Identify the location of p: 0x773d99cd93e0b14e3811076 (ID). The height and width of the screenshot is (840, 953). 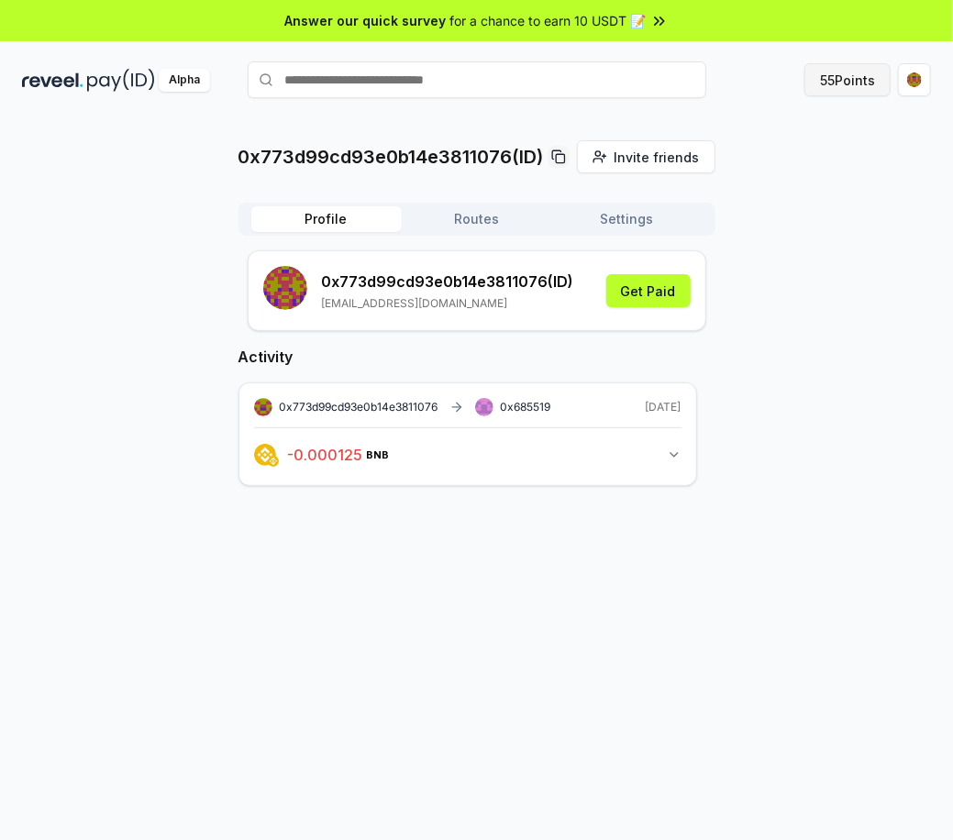
(448, 282).